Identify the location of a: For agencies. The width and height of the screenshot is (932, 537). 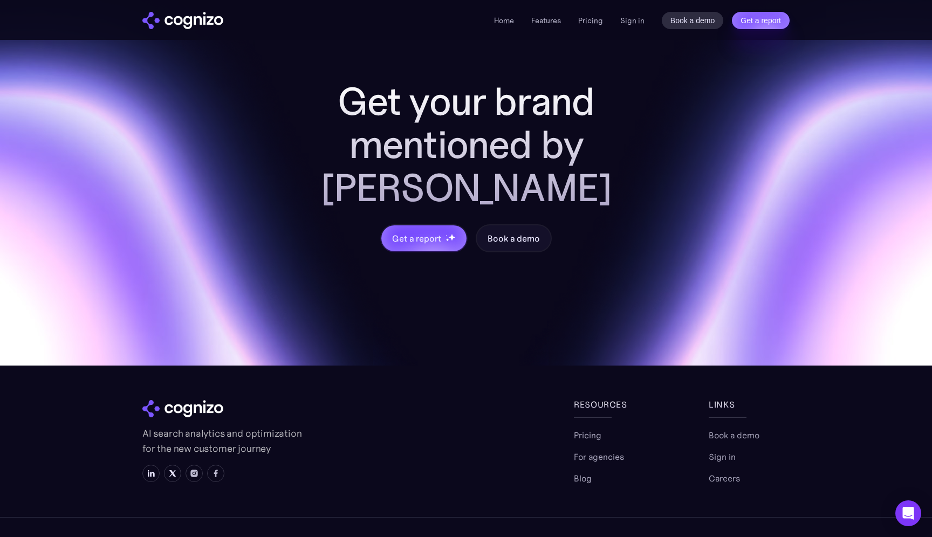
(599, 457).